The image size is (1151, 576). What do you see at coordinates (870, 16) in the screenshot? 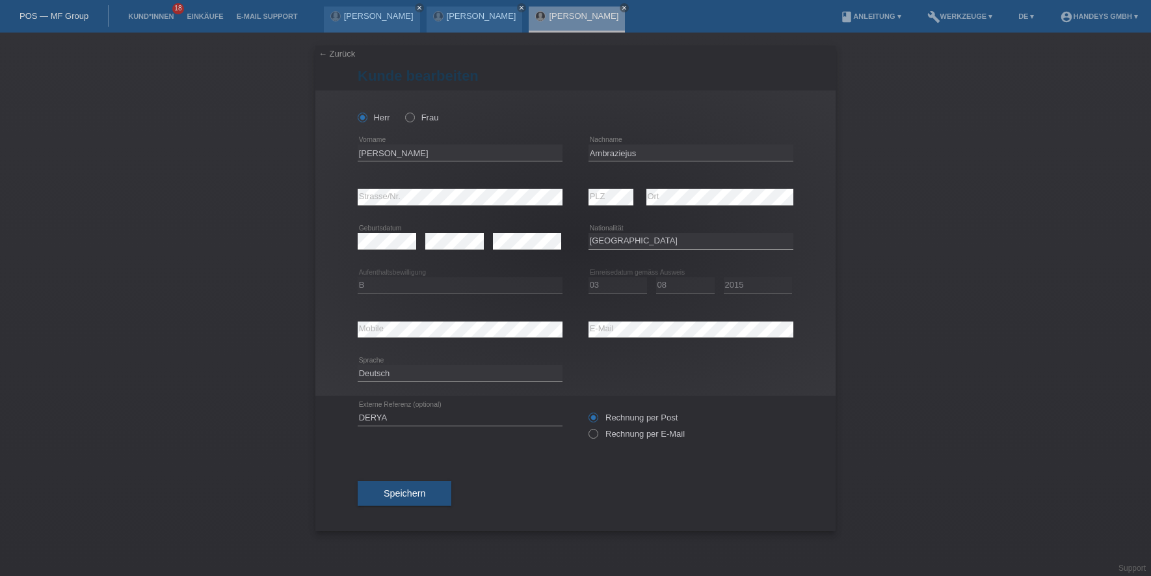
I see `a: bookAnleitung ▾` at bounding box center [870, 16].